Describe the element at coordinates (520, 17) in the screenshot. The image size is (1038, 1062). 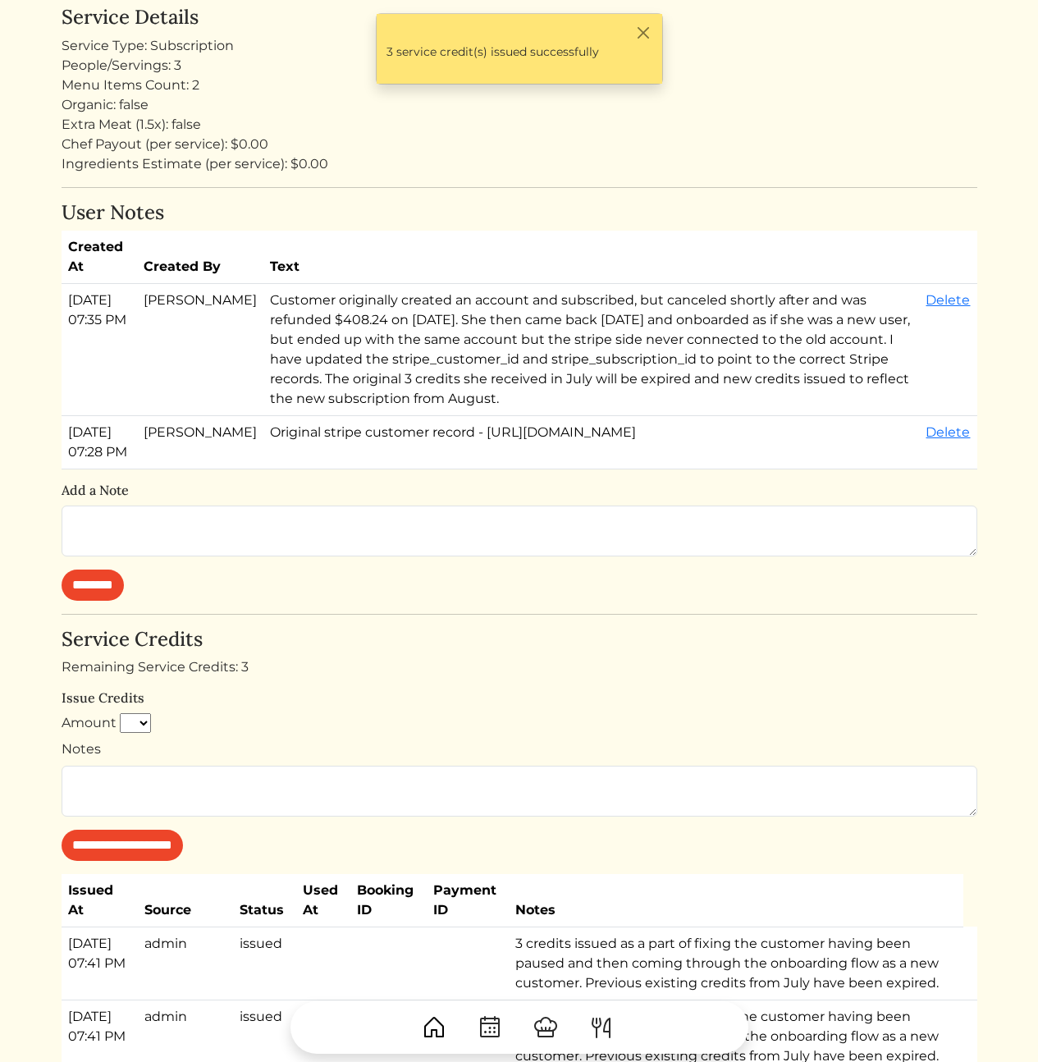
I see `h4: Service Details` at that location.